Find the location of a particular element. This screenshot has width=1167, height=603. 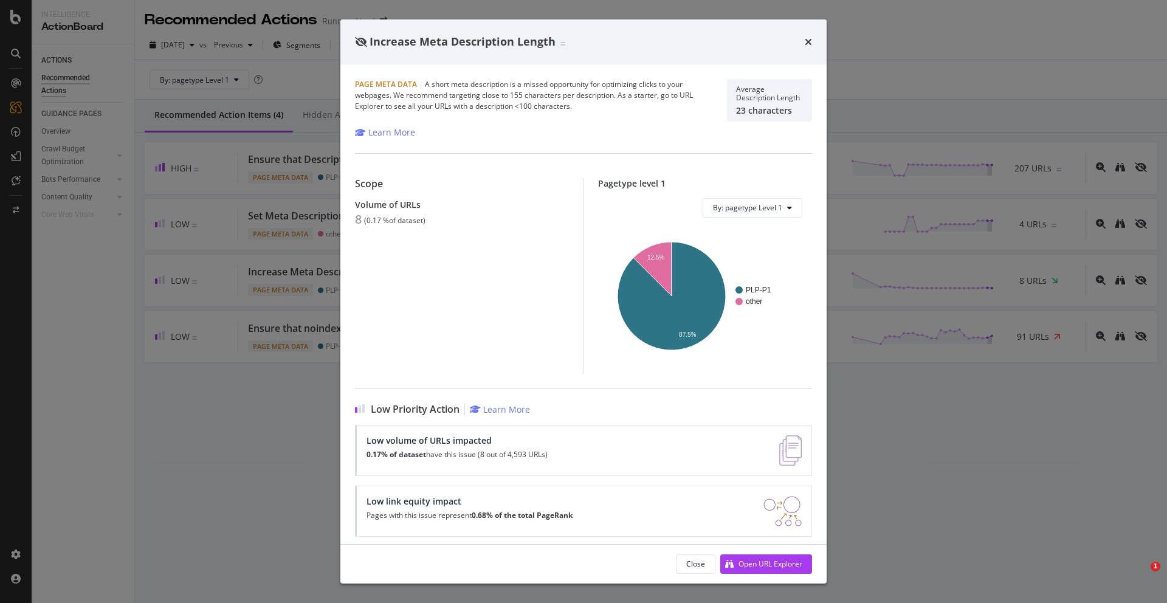

button: Close is located at coordinates (695, 564).